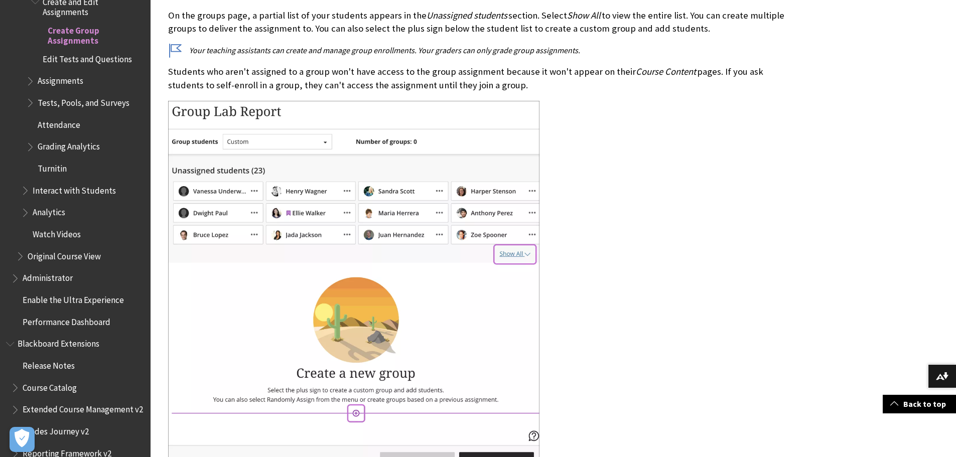 Image resolution: width=956 pixels, height=457 pixels. Describe the element at coordinates (83, 408) in the screenshot. I see `span: Extended Course Management v2` at that location.